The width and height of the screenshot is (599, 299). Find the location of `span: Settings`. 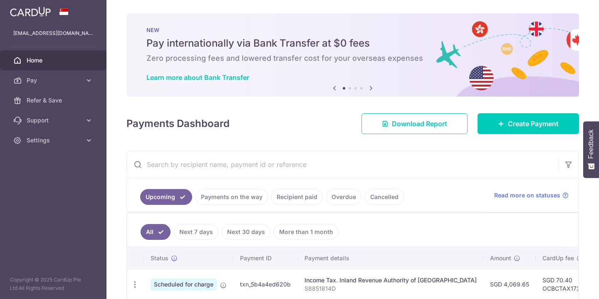

span: Settings is located at coordinates (54, 140).